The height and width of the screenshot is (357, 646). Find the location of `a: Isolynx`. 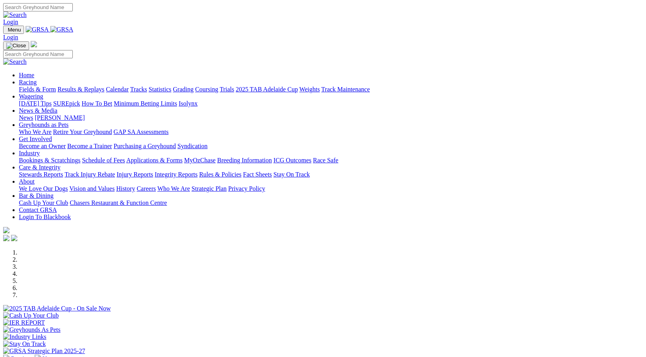

a: Isolynx is located at coordinates (188, 103).